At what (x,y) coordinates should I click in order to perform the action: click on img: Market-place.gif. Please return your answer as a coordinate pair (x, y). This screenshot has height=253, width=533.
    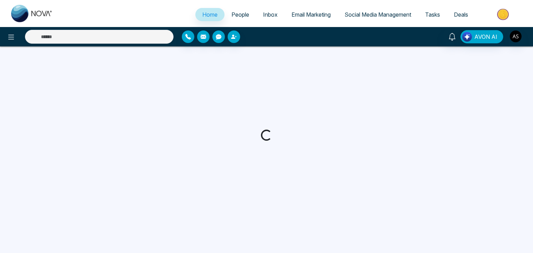
    Looking at the image, I should click on (503, 14).